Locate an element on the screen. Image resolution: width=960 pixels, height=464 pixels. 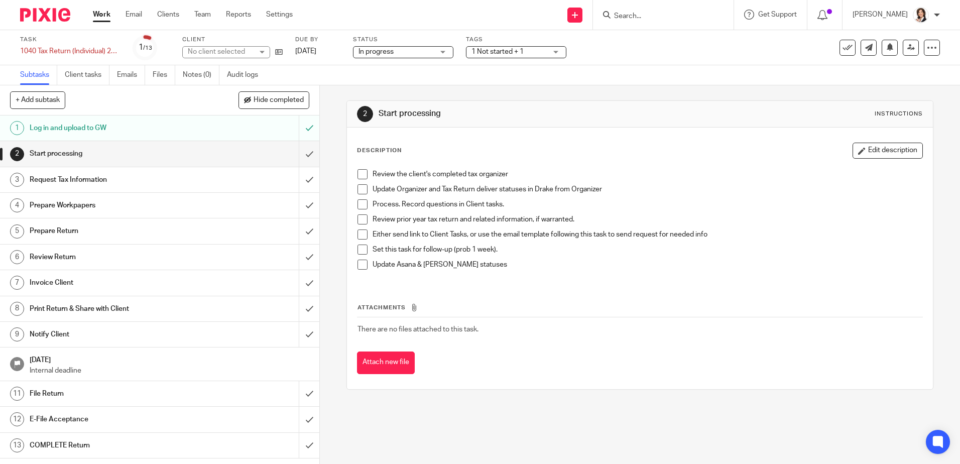
div: 13 is located at coordinates (17, 445).